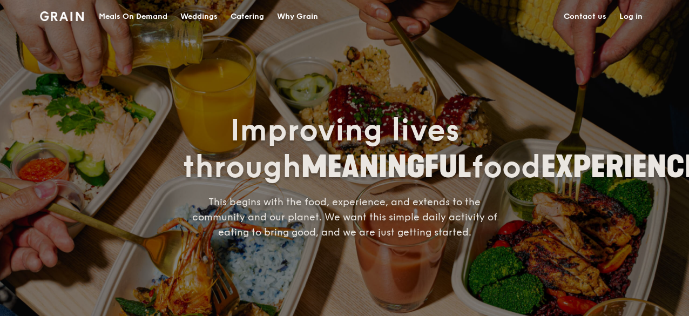 The image size is (689, 316). What do you see at coordinates (133, 17) in the screenshot?
I see `div: Meals On Demand` at bounding box center [133, 17].